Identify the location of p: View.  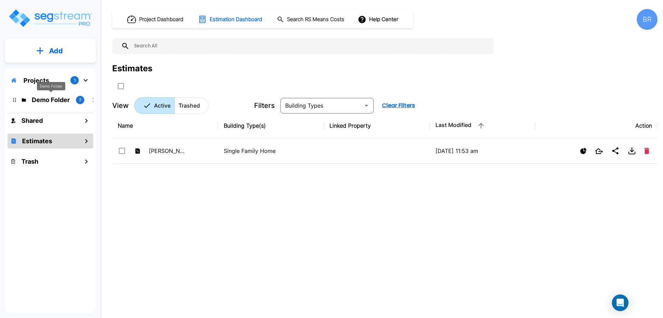
(121, 105).